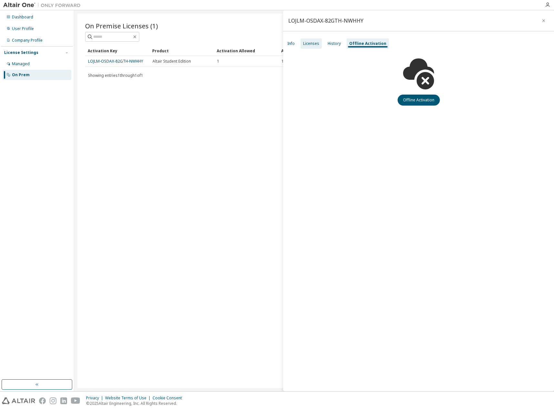 Image resolution: width=554 pixels, height=410 pixels. What do you see at coordinates (21, 75) in the screenshot?
I see `div: On Prem` at bounding box center [21, 75].